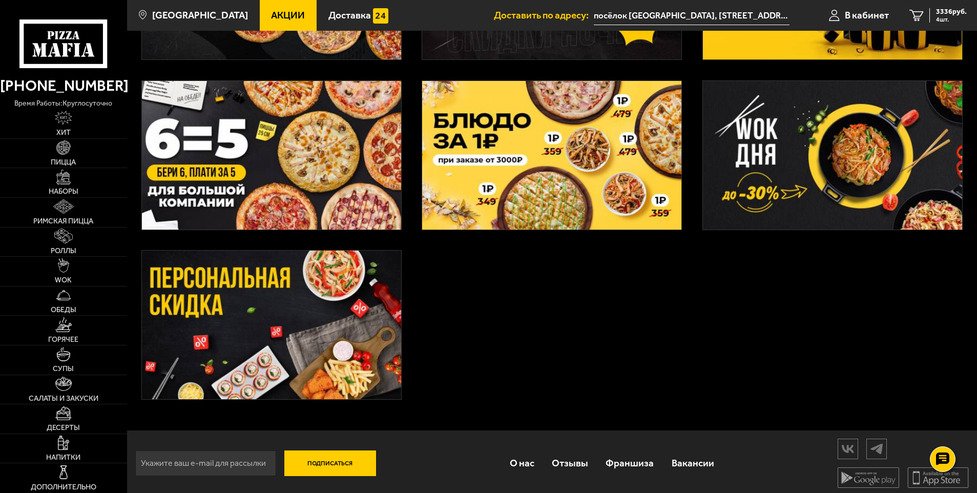 Image resolution: width=977 pixels, height=493 pixels. I want to click on span: Римская пицца, so click(63, 221).